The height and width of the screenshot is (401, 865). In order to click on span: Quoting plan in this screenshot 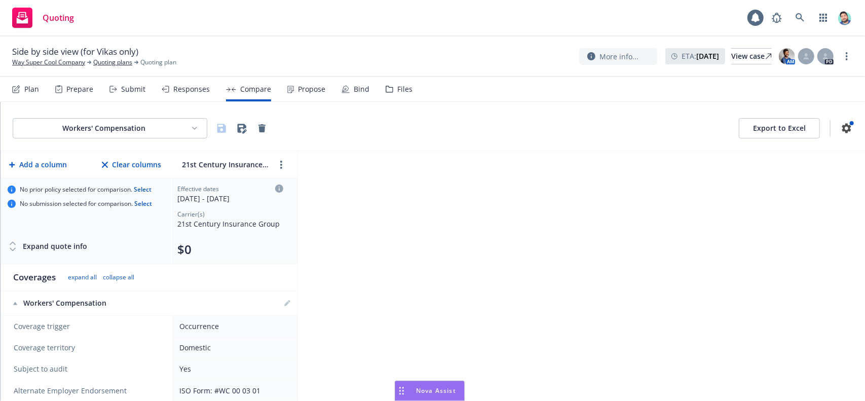, I will do `click(158, 62)`.